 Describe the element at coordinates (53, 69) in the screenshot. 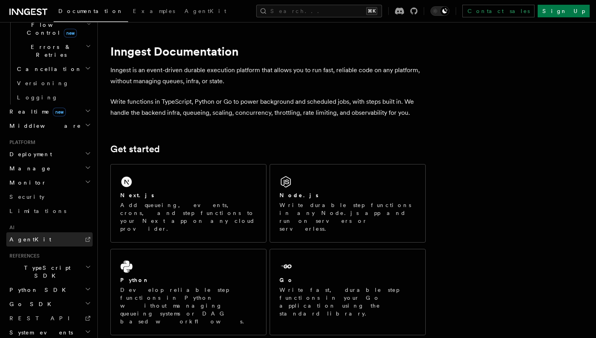

I see `button: Cancellation` at that location.